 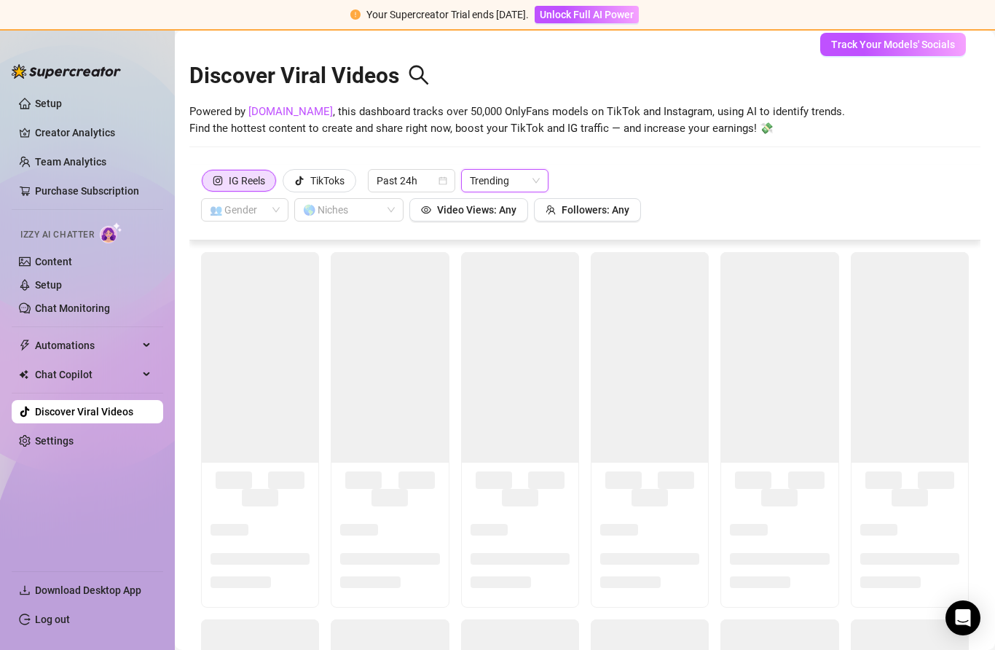 I want to click on button: Unlock Full AI Power, so click(x=587, y=15).